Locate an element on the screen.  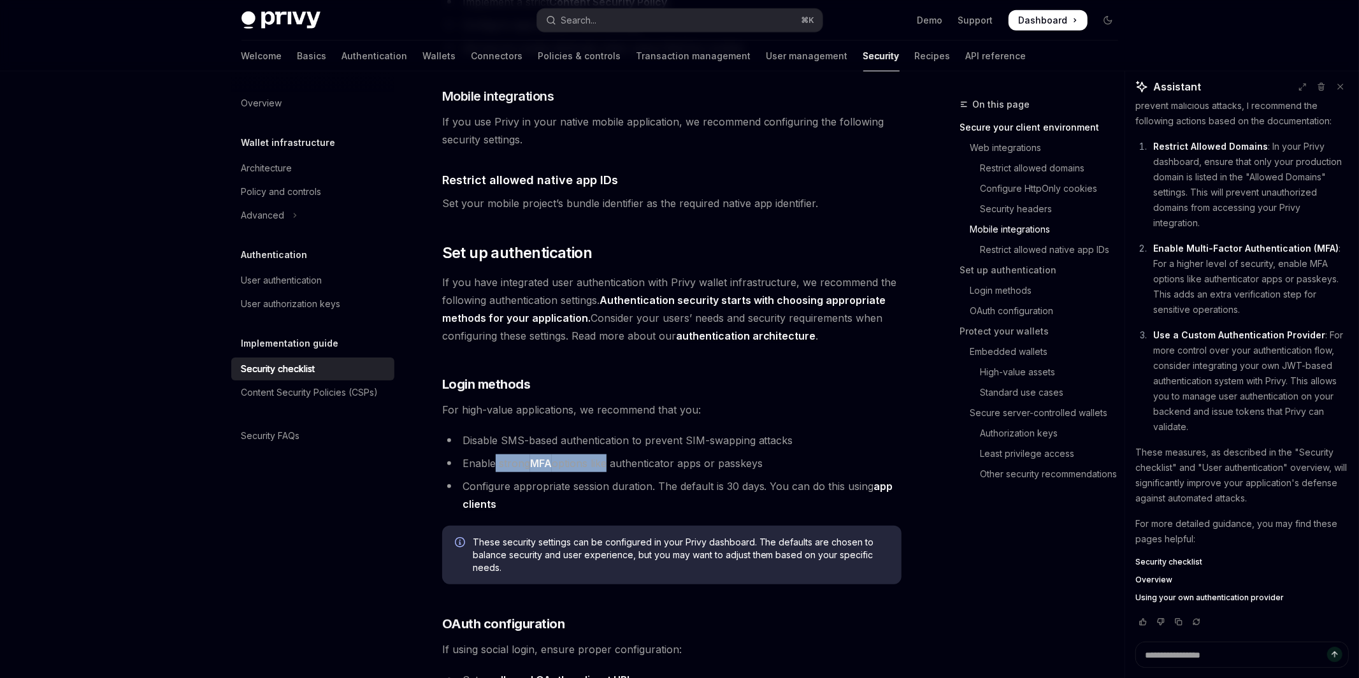
a: Standard use cases is located at coordinates (1044, 393).